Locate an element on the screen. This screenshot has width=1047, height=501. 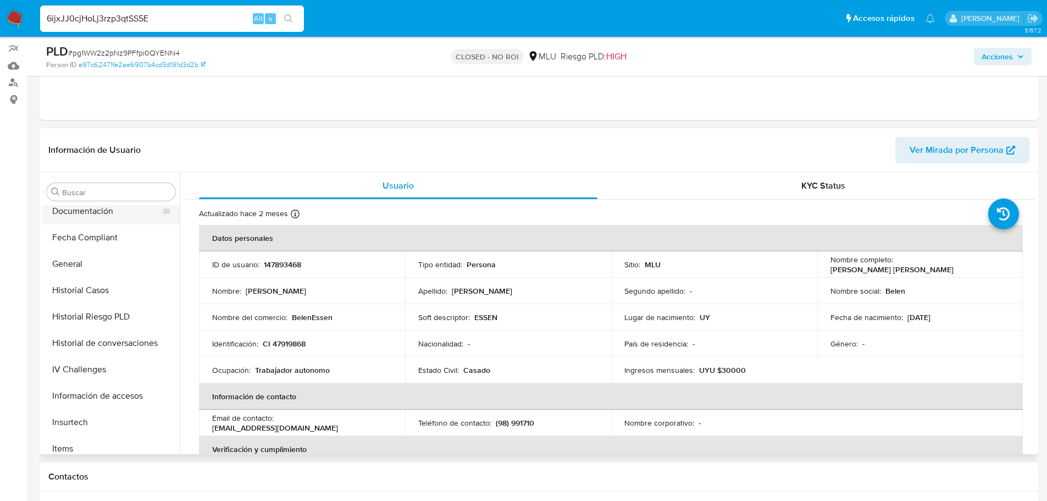
p: CI 47919868 is located at coordinates (284, 344).